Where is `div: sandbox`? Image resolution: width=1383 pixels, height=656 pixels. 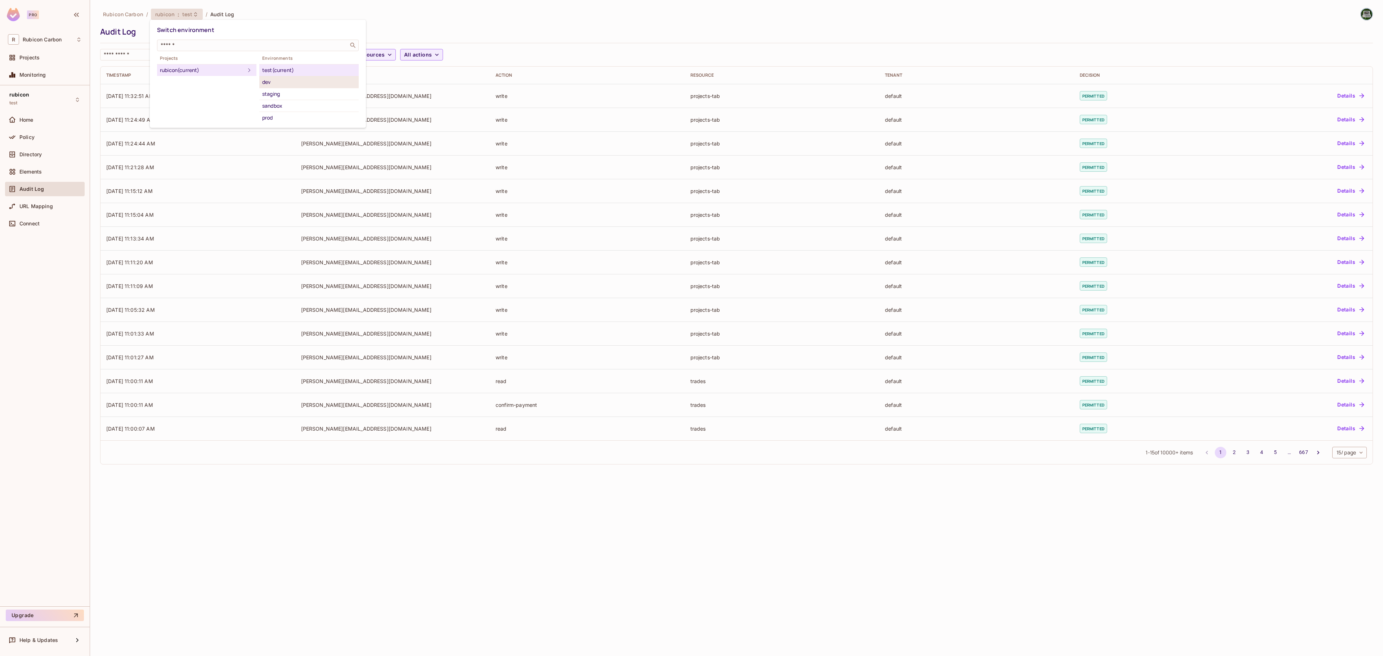
div: sandbox is located at coordinates (309, 106).